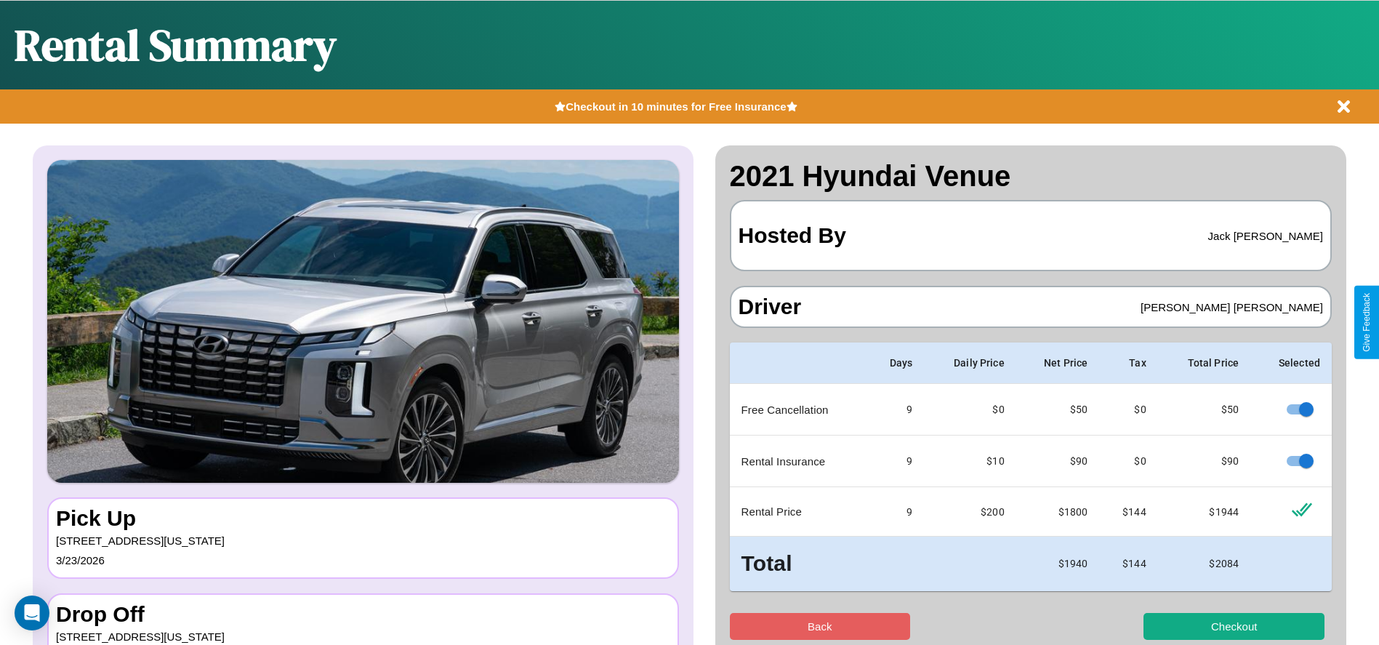 The height and width of the screenshot is (645, 1379). What do you see at coordinates (175, 45) in the screenshot?
I see `h1: Rental Summary` at bounding box center [175, 45].